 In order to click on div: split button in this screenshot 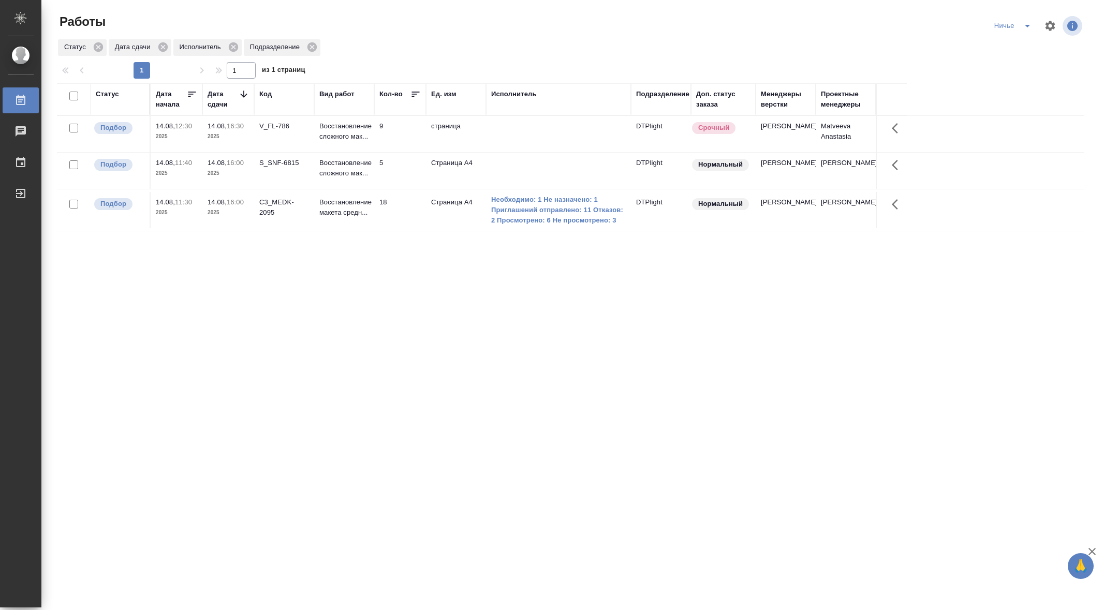, I will do `click(1014, 26)`.